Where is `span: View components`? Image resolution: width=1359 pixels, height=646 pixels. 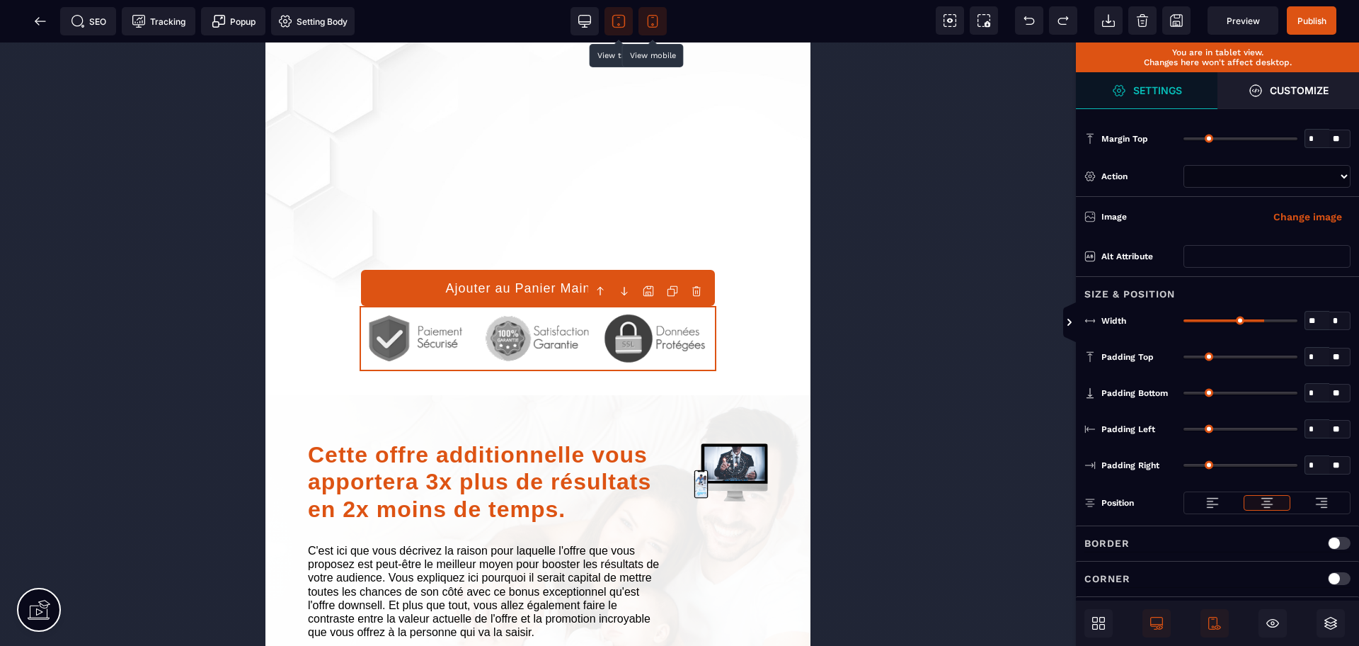
span: View components is located at coordinates (950, 21).